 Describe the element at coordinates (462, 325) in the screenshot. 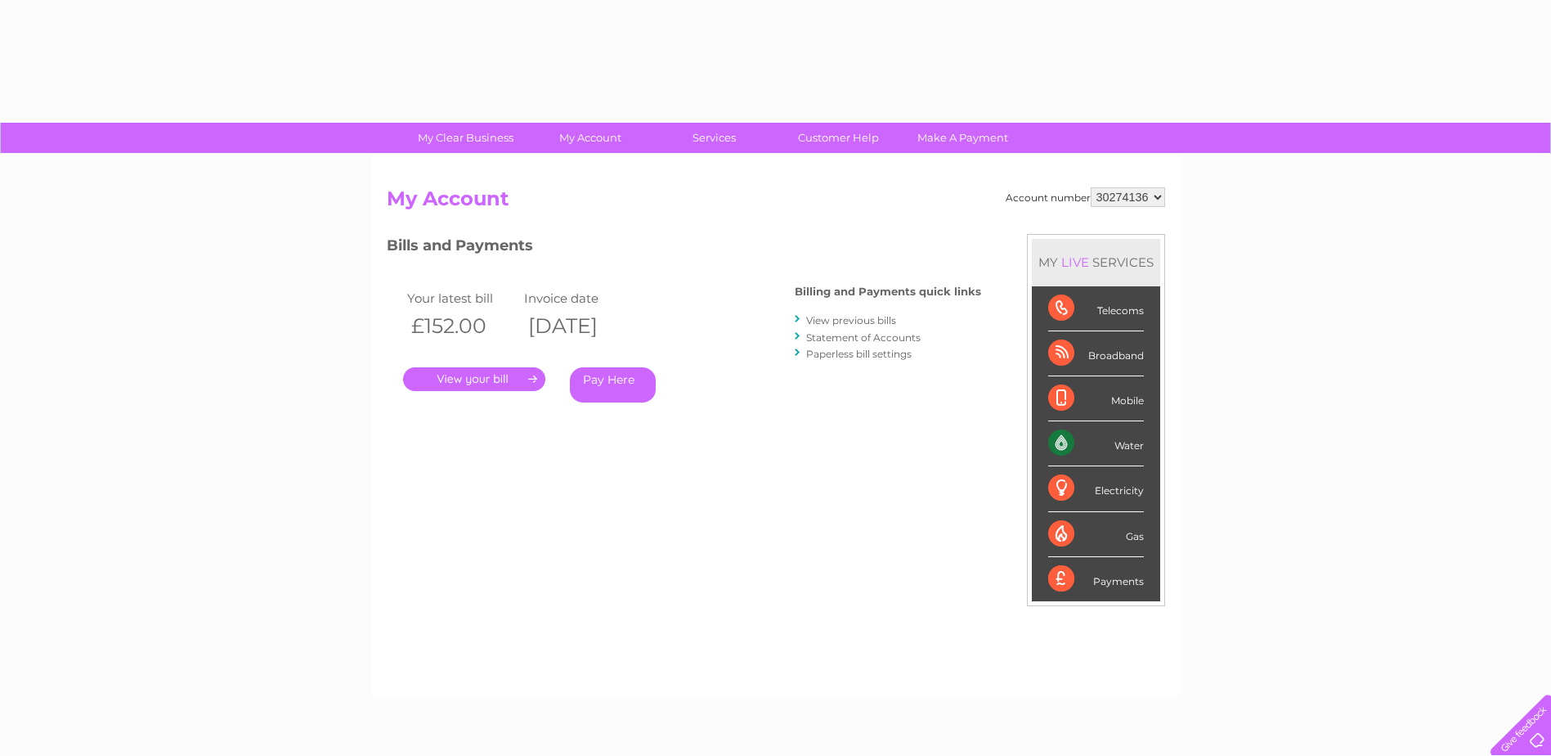

I see `th: £152.00` at that location.